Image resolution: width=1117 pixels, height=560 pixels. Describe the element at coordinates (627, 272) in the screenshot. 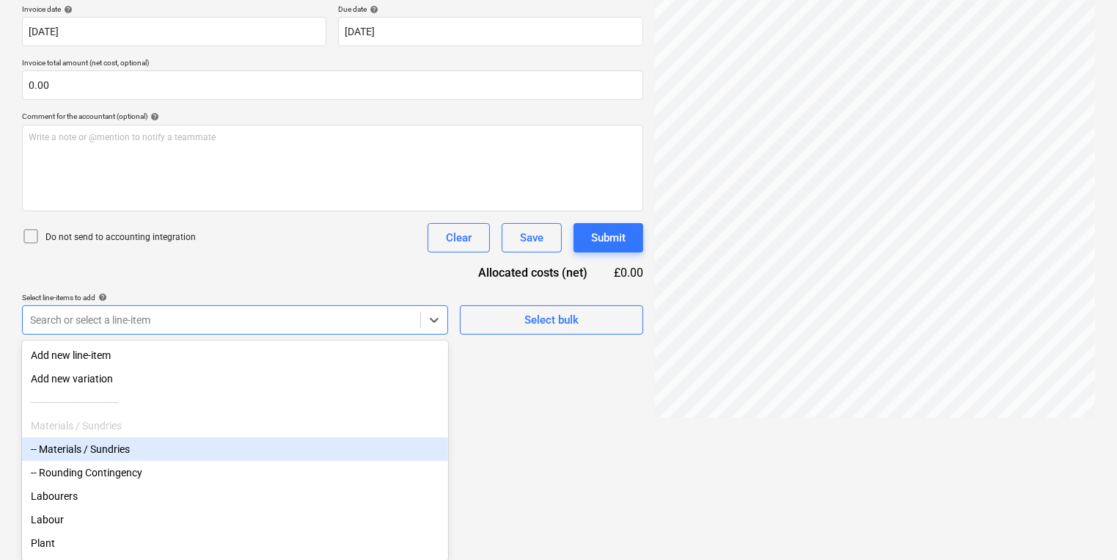

I see `div: £0.00` at that location.